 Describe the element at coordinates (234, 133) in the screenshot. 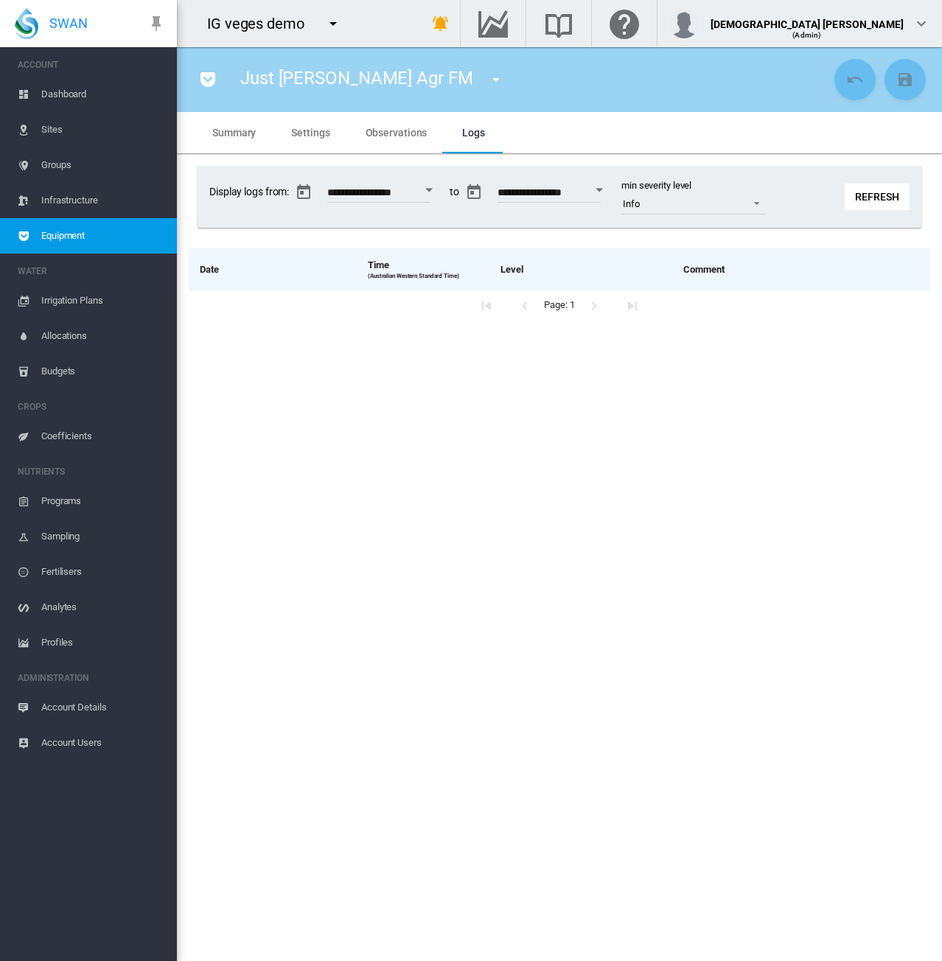

I see `span: Summary` at that location.